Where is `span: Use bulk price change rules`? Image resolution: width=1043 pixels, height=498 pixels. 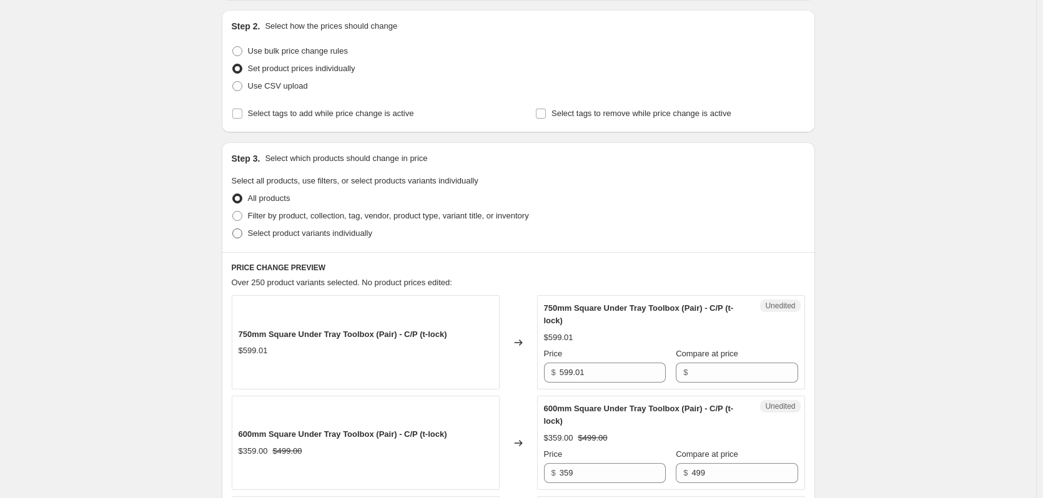 span: Use bulk price change rules is located at coordinates (298, 51).